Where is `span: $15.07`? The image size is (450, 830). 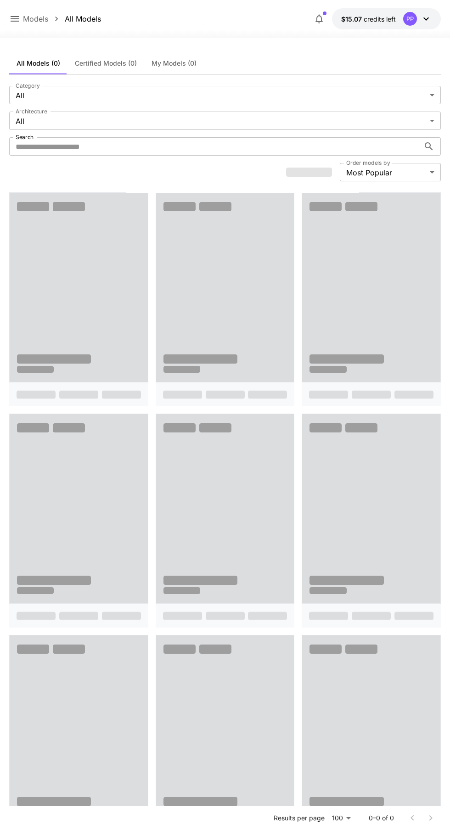
span: $15.07 is located at coordinates (352, 19).